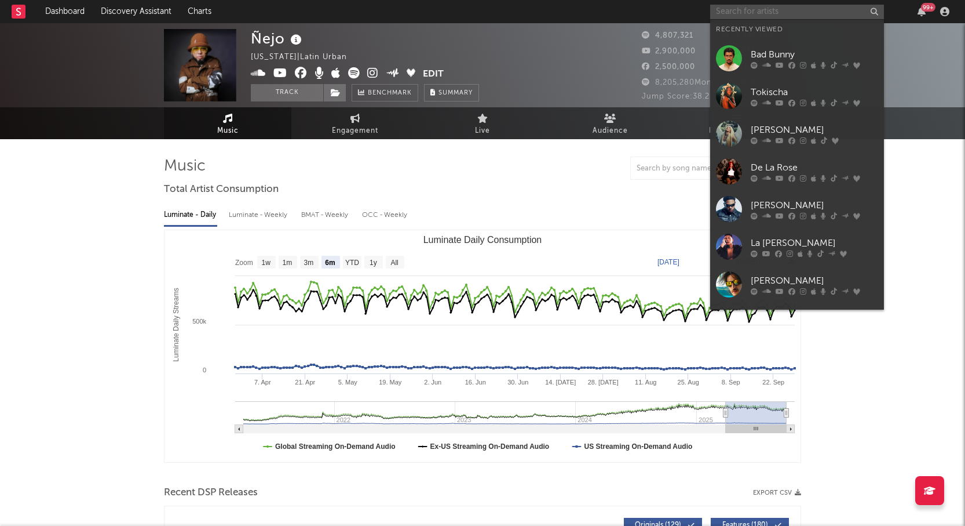 Image resolution: width=965 pixels, height=526 pixels. Describe the element at coordinates (228, 123) in the screenshot. I see `a: Music` at that location.